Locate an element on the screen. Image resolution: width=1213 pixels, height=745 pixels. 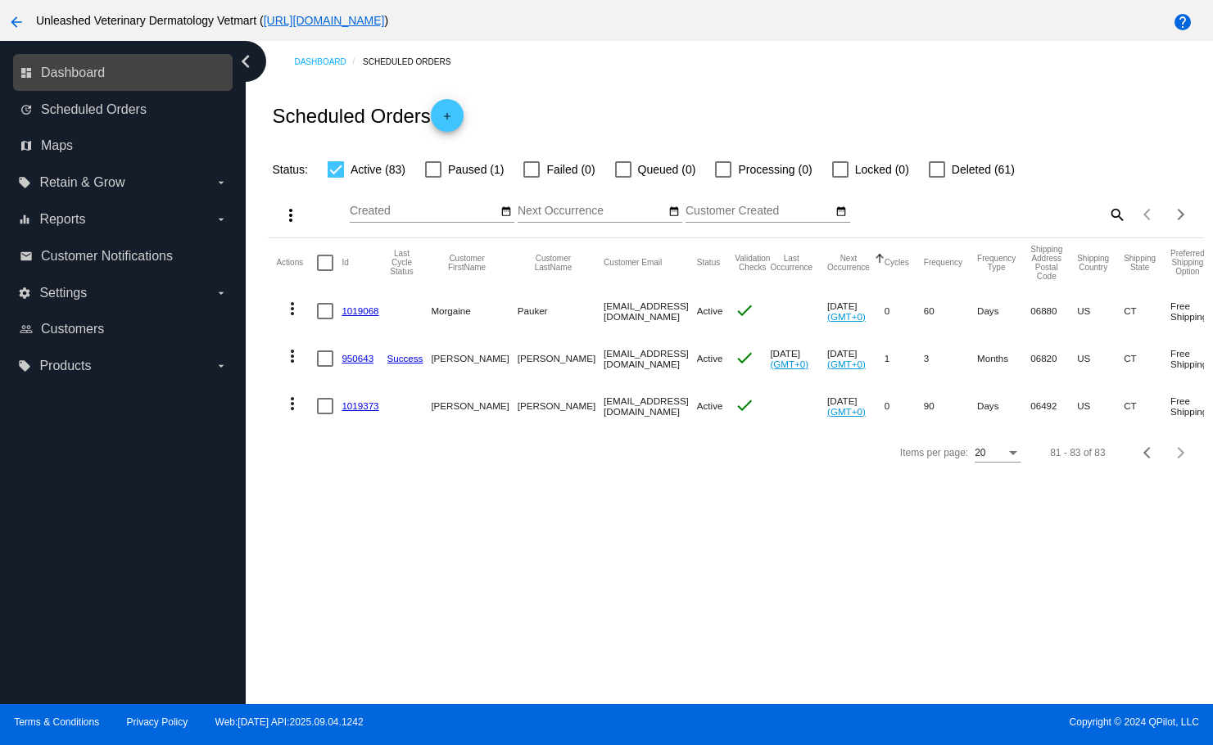
span: Products is located at coordinates (65, 366).